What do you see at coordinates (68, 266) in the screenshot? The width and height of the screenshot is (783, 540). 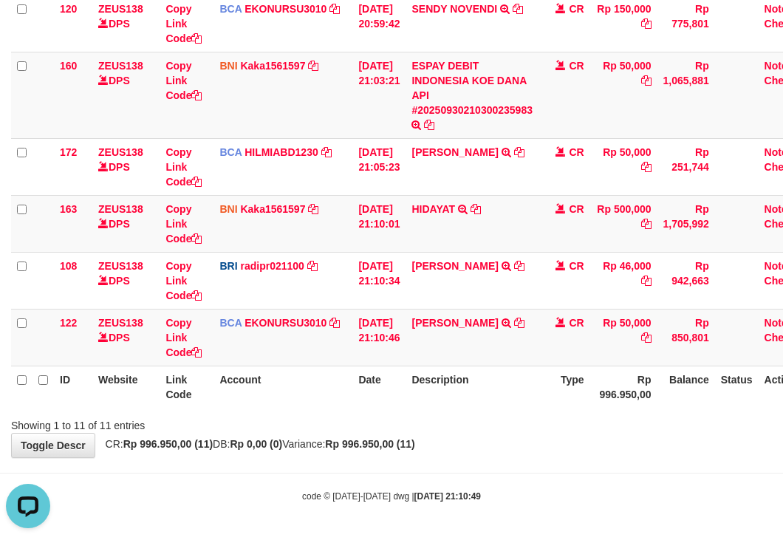 I see `span: 108` at bounding box center [68, 266].